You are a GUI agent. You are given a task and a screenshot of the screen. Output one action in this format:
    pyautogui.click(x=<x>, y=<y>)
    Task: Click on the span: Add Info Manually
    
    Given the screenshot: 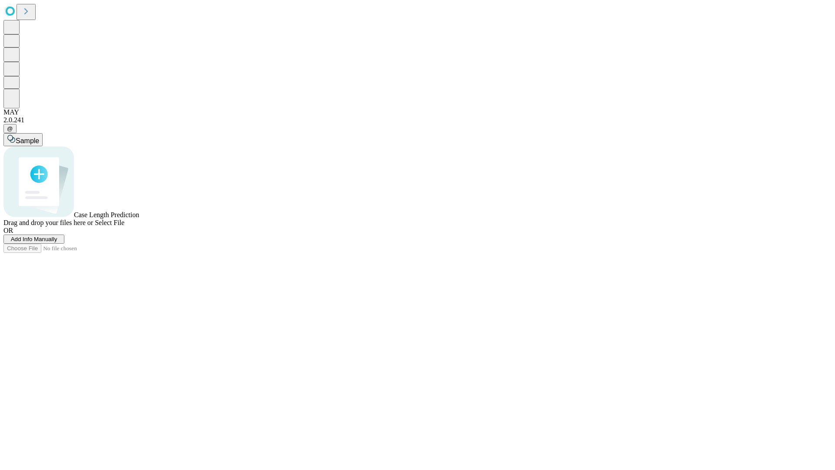 What is the action you would take?
    pyautogui.click(x=34, y=239)
    